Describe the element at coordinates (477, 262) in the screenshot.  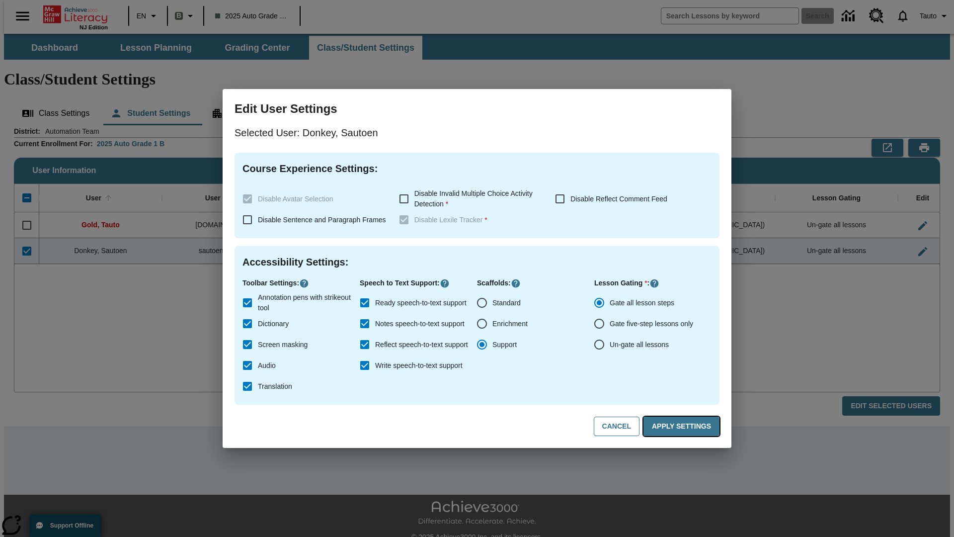
I see `h4: Accessibility Settings :` at that location.